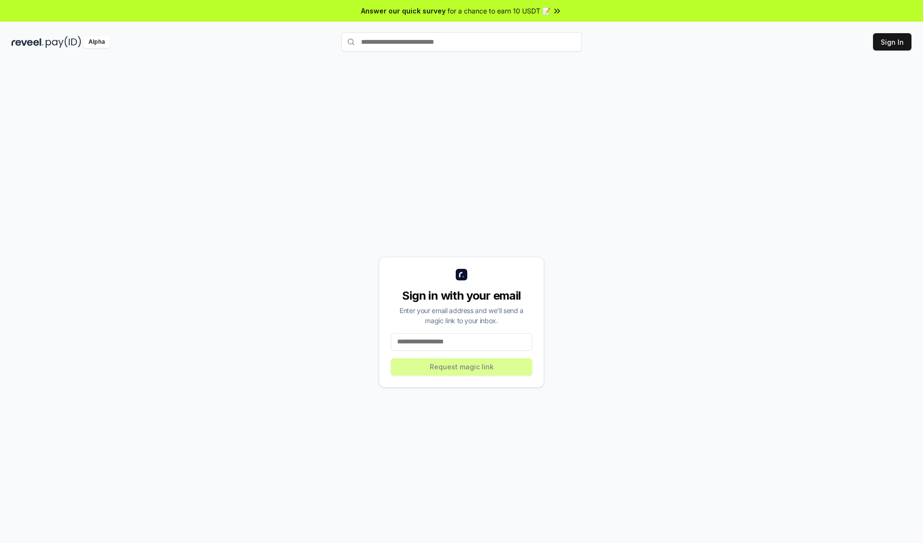 The image size is (923, 543). What do you see at coordinates (403, 11) in the screenshot?
I see `span: Answer our quick survey` at bounding box center [403, 11].